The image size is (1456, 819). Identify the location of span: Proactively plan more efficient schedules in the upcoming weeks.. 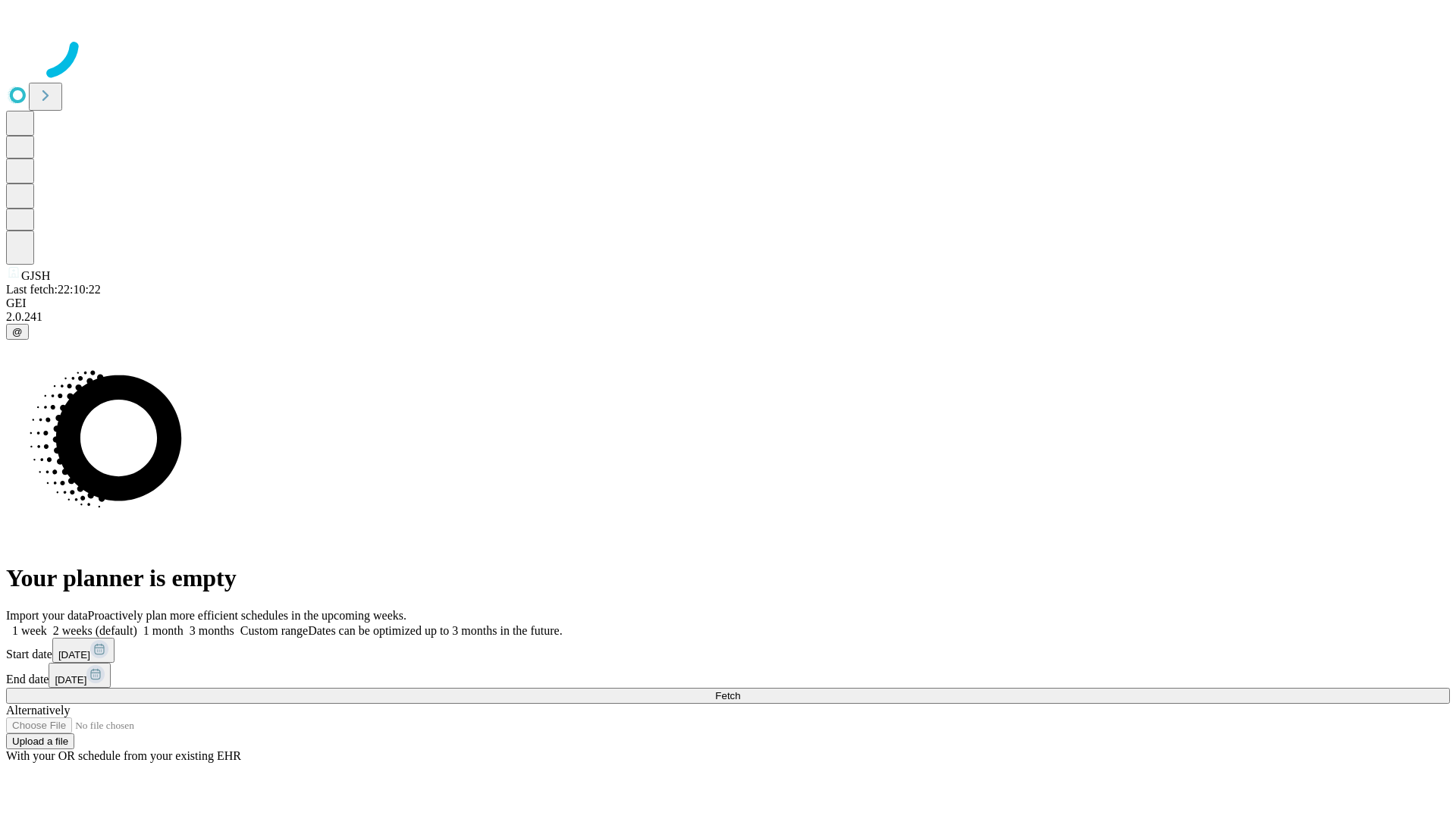
(247, 615).